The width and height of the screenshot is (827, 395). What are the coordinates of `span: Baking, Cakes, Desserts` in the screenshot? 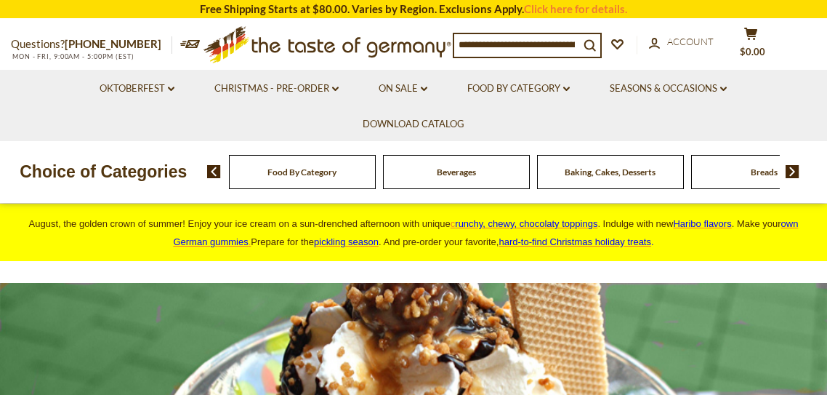 It's located at (610, 172).